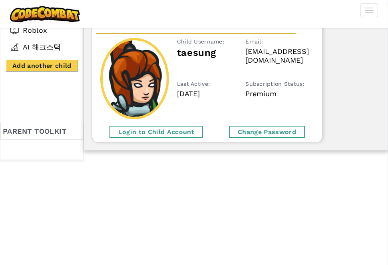  What do you see at coordinates (14, 47) in the screenshot?
I see `img: AI Hackstack` at bounding box center [14, 47].